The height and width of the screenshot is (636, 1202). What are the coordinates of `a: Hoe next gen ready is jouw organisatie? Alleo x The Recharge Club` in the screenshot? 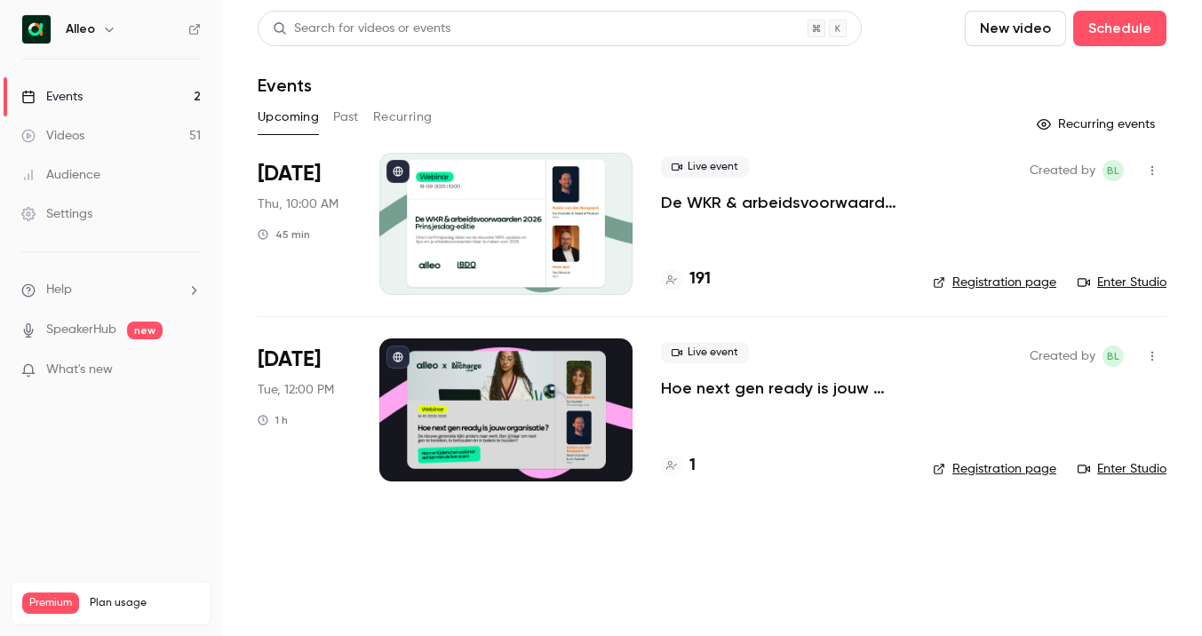 It's located at (783, 388).